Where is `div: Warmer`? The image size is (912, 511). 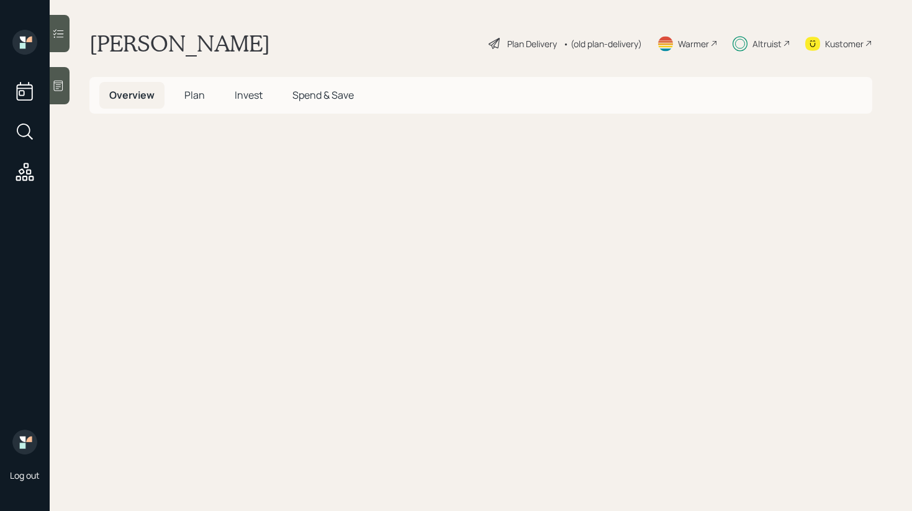 div: Warmer is located at coordinates (694, 43).